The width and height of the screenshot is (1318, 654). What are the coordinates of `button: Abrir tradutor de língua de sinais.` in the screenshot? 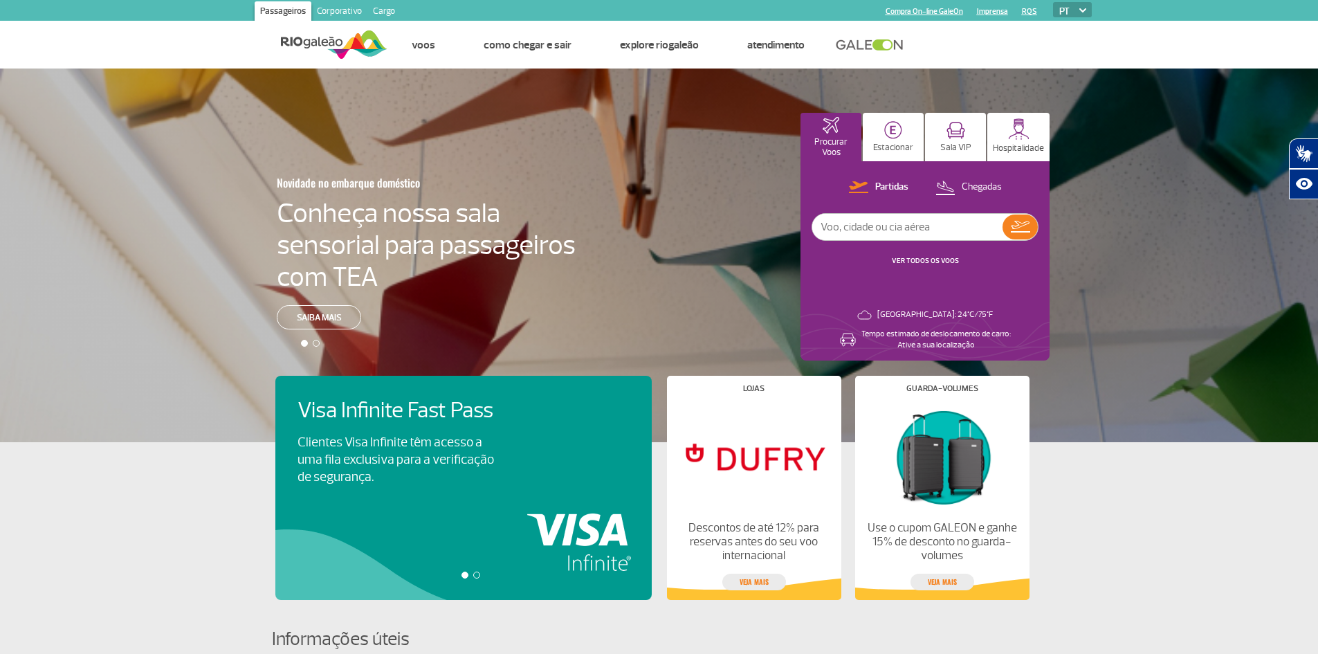 It's located at (1303, 154).